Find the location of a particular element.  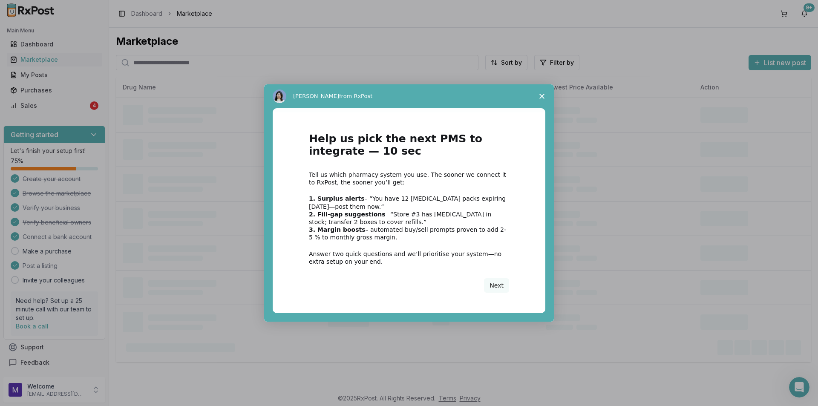

span: Close survey is located at coordinates (542, 96).